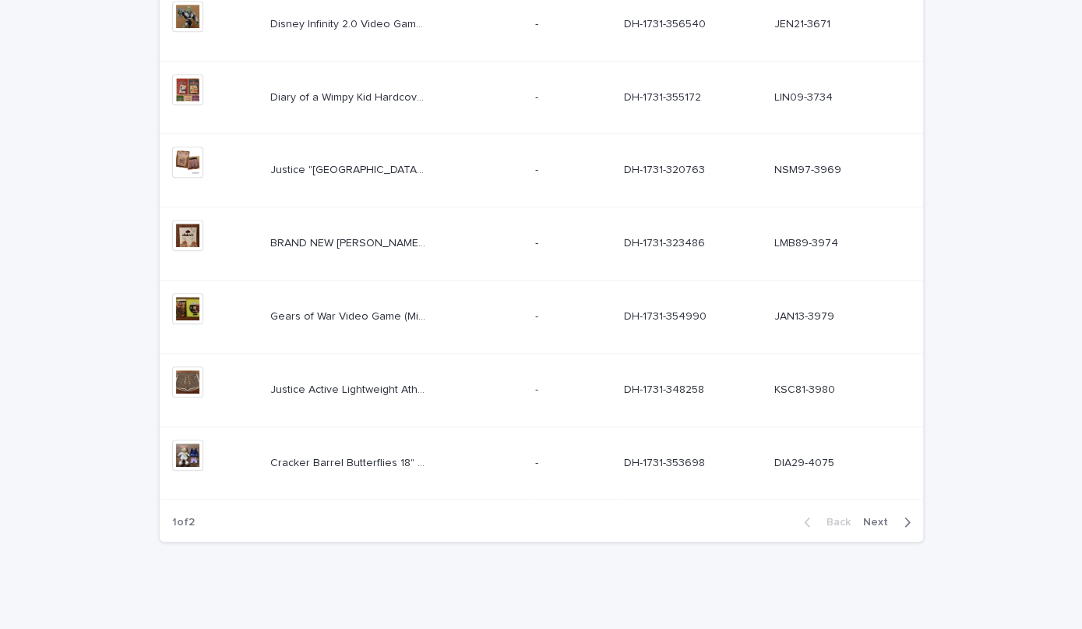 This screenshot has height=629, width=1082. Describe the element at coordinates (824, 522) in the screenshot. I see `button: Back` at that location.